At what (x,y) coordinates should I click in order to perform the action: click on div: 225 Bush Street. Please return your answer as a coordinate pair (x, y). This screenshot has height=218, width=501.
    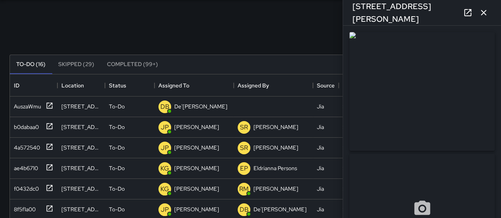
    Looking at the image, I should click on (81, 127).